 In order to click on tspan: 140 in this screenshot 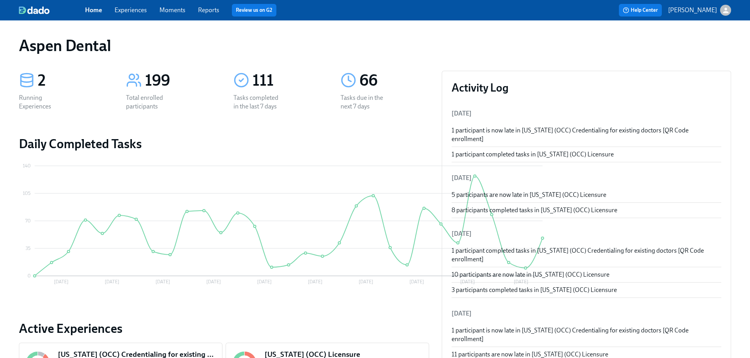, I will do `click(27, 166)`.